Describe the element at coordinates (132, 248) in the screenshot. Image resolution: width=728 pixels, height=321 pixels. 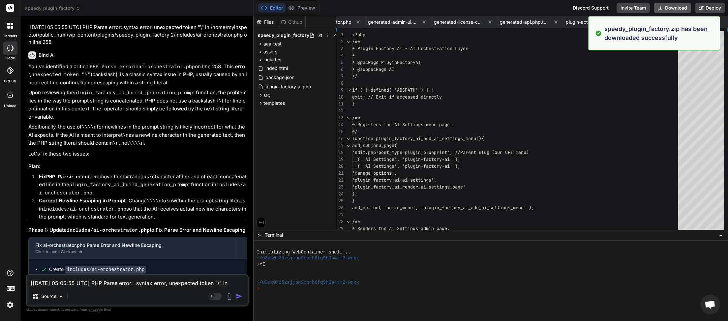
I see `button: Fix ai-orchestrator.php Parse Error and Newline EscapingClick to open Workbench` at that location.